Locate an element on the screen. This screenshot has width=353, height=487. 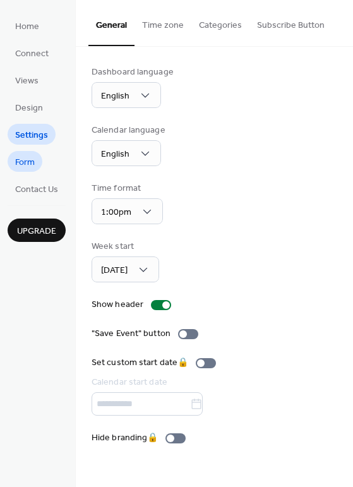
a: Contact Us is located at coordinates (37, 188).